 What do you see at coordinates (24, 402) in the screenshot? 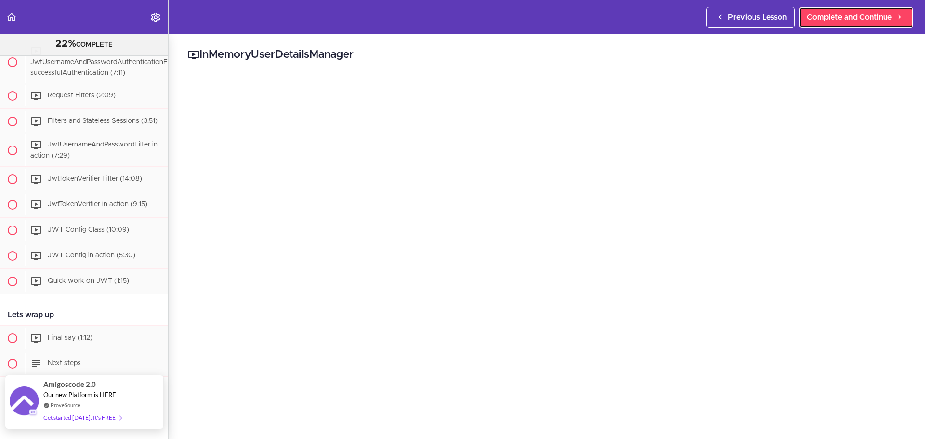
I see `img: provesource social proof notification image` at bounding box center [24, 402].